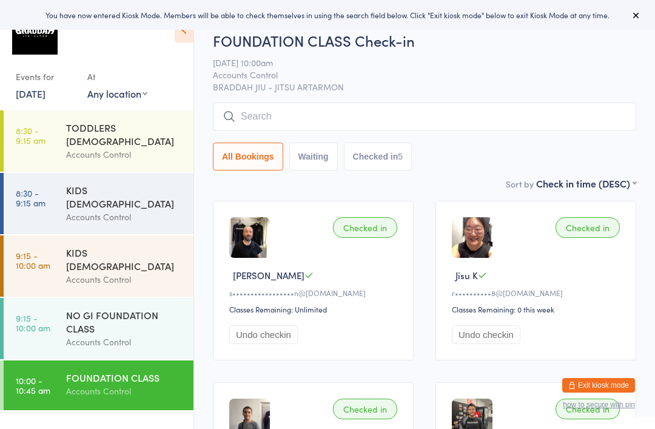 The width and height of the screenshot is (655, 429). Describe the element at coordinates (415, 75) in the screenshot. I see `span: Accounts Control` at that location.